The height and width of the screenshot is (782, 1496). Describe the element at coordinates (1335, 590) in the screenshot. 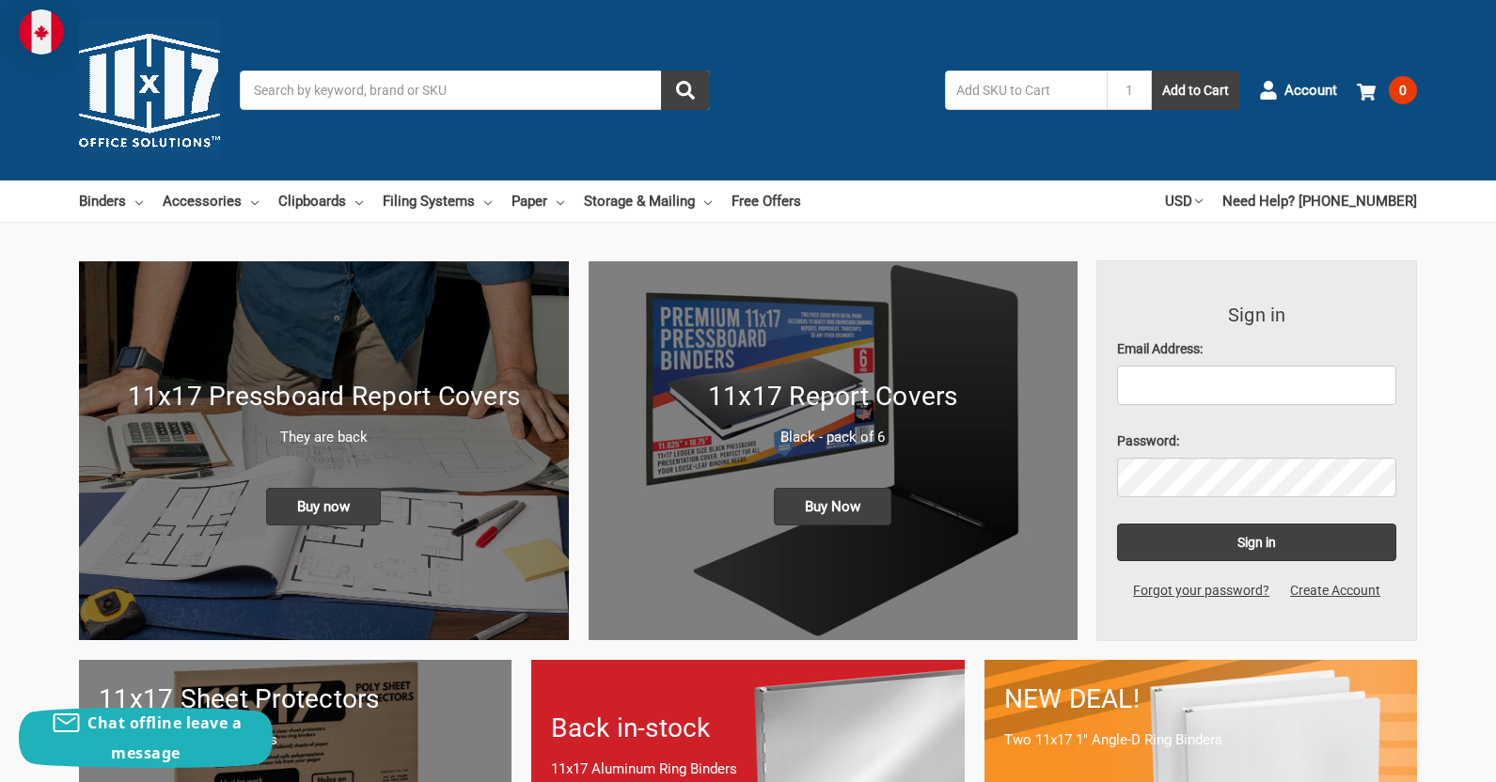

I see `a: Create Account` at that location.